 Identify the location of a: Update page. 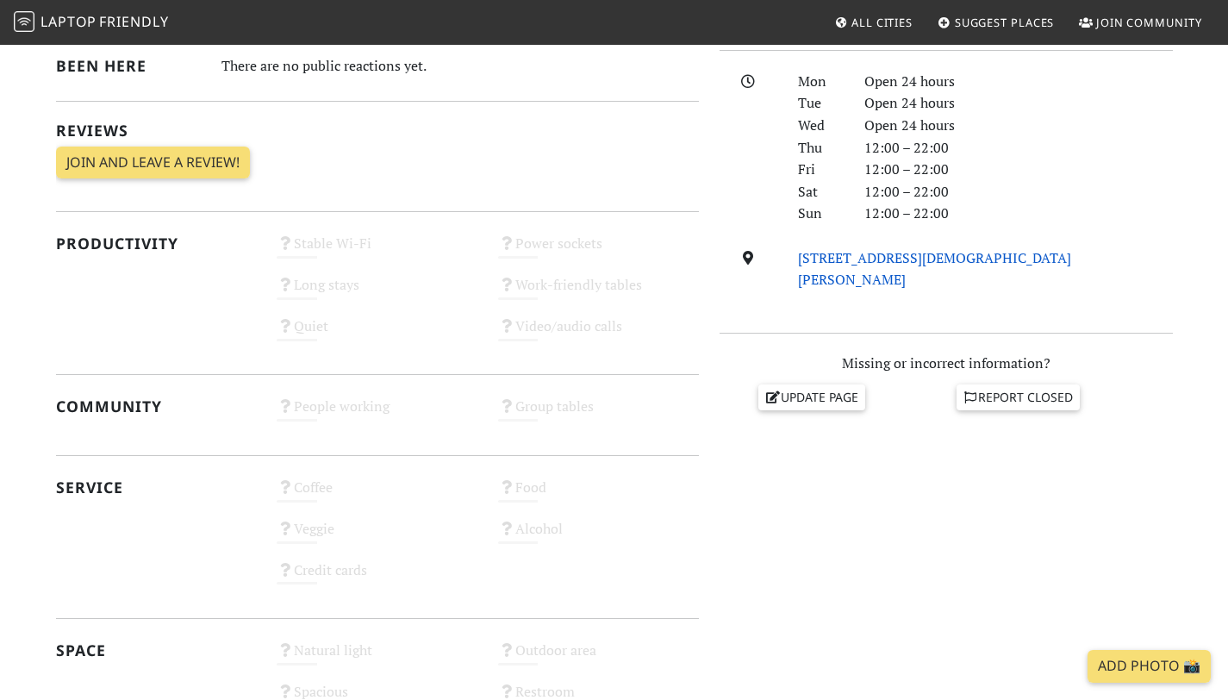
(812, 397).